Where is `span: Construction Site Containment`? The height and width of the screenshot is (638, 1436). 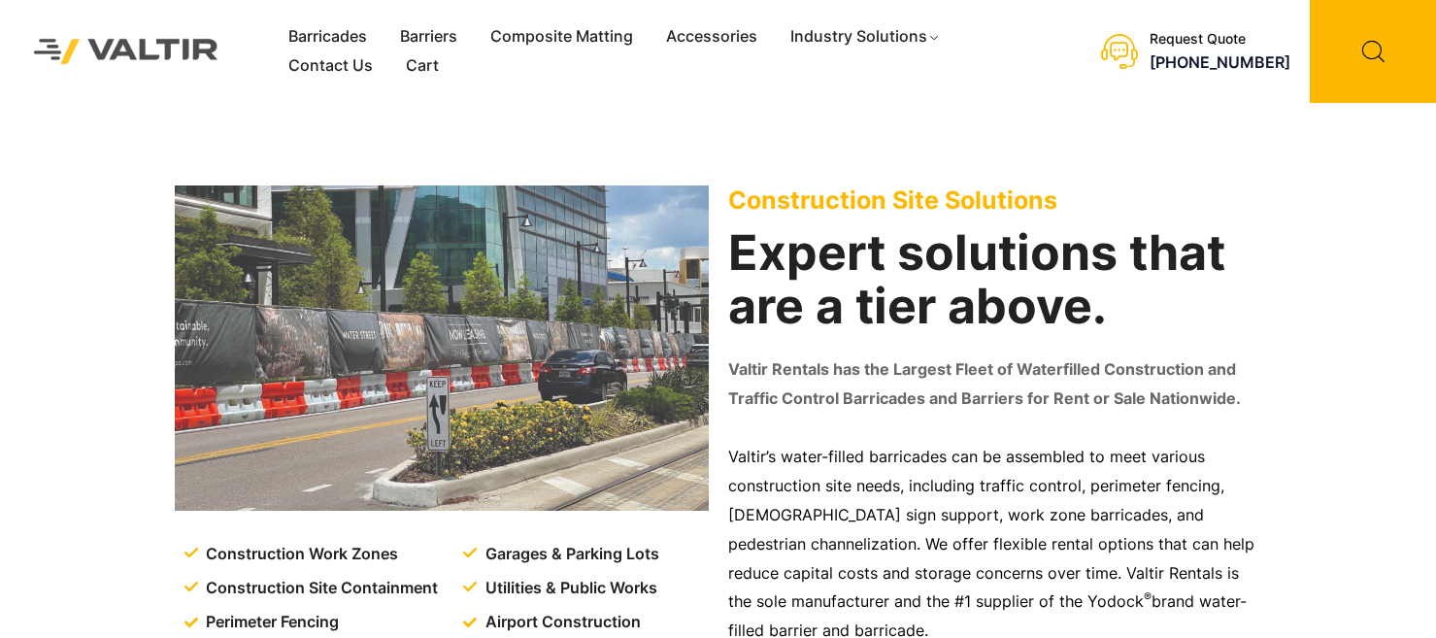
span: Construction Site Containment is located at coordinates (319, 588).